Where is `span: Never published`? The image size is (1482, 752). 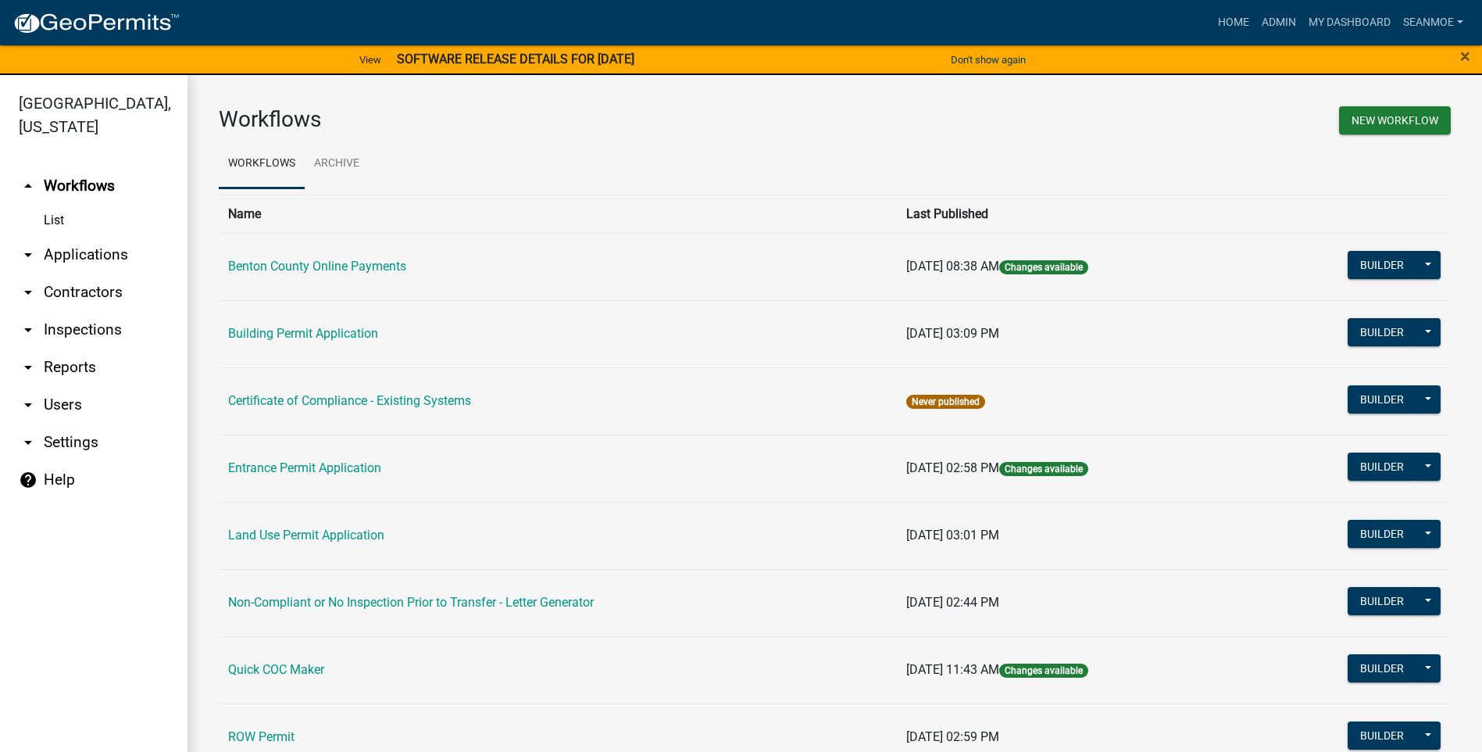
span: Never published is located at coordinates (945, 402).